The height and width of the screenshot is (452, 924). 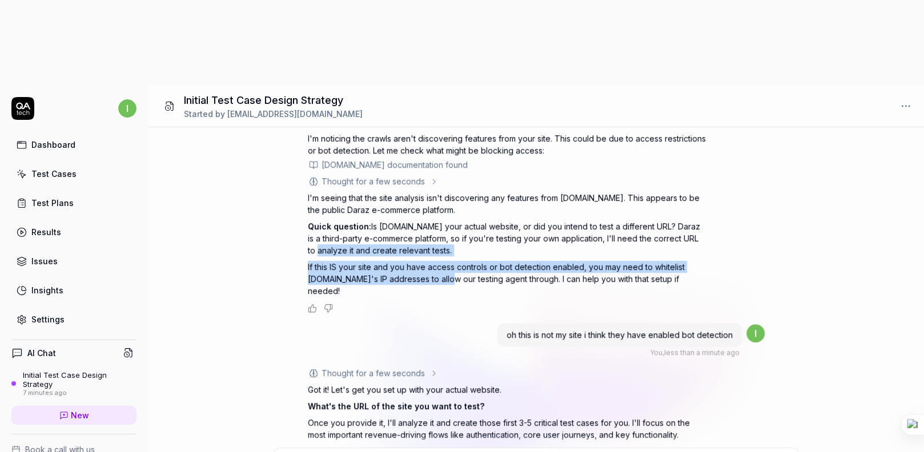 I want to click on a: Insights, so click(x=74, y=290).